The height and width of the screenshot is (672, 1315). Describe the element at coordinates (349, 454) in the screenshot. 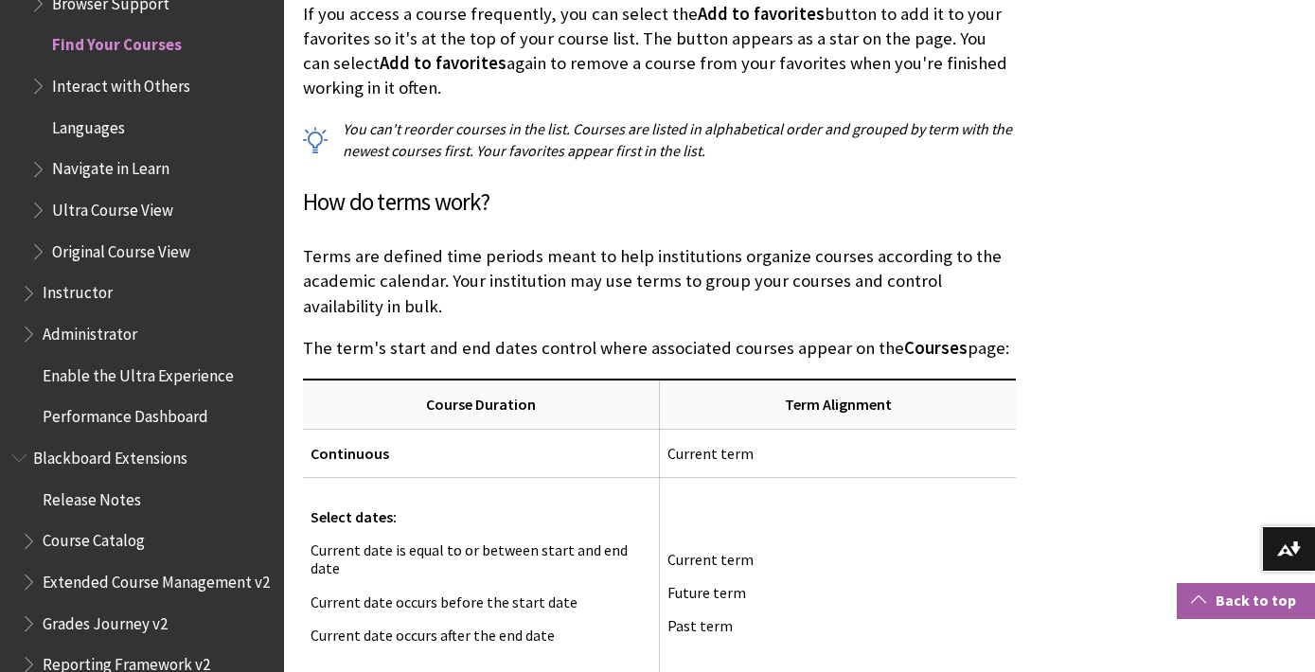

I see `span: Continuous` at that location.